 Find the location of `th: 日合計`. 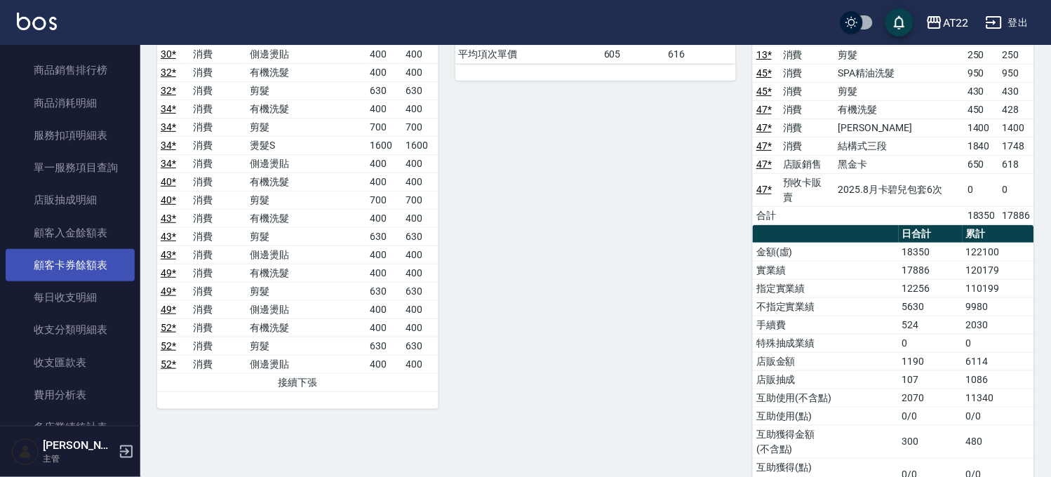

th: 日合計 is located at coordinates (930, 234).